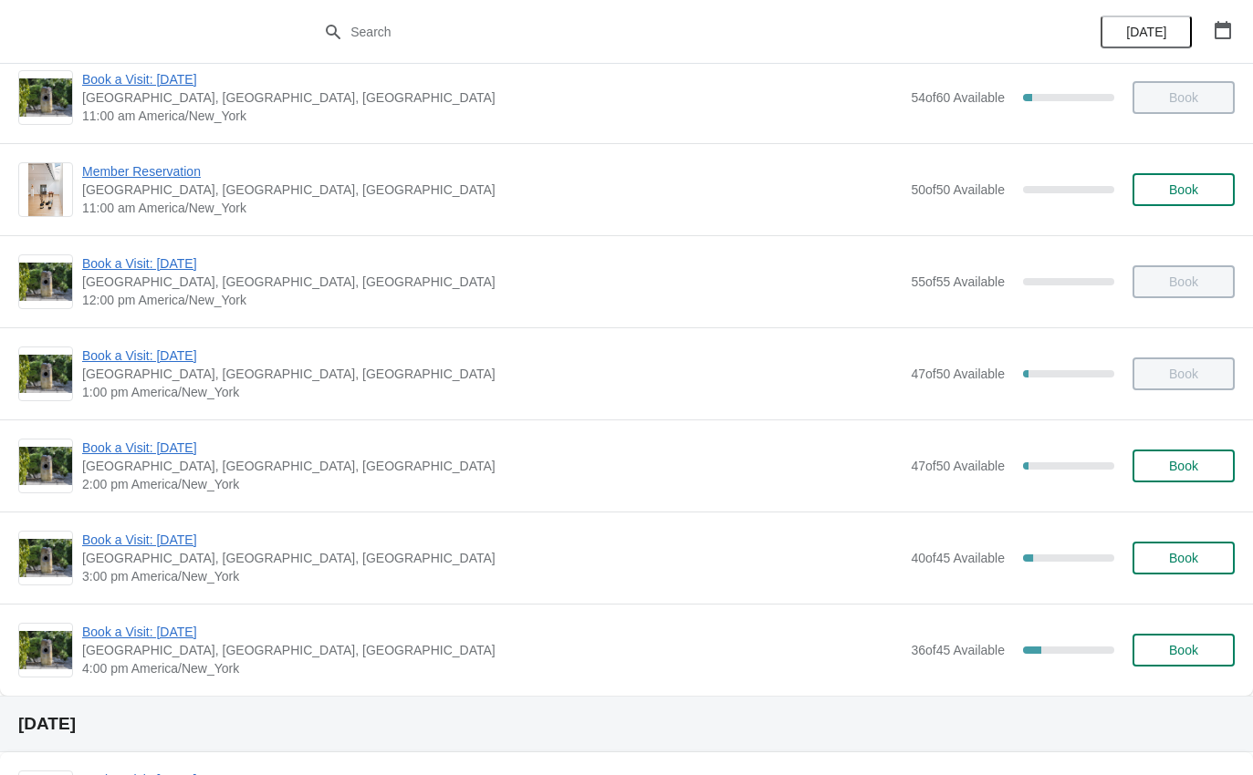  Describe the element at coordinates (492, 392) in the screenshot. I see `span: 1:00 pm America/New_York` at that location.